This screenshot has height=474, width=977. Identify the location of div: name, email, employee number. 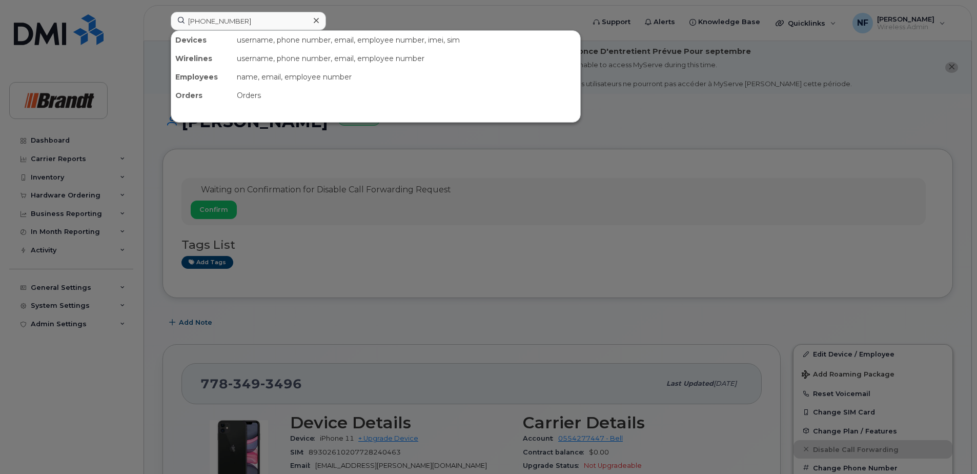
(407, 77).